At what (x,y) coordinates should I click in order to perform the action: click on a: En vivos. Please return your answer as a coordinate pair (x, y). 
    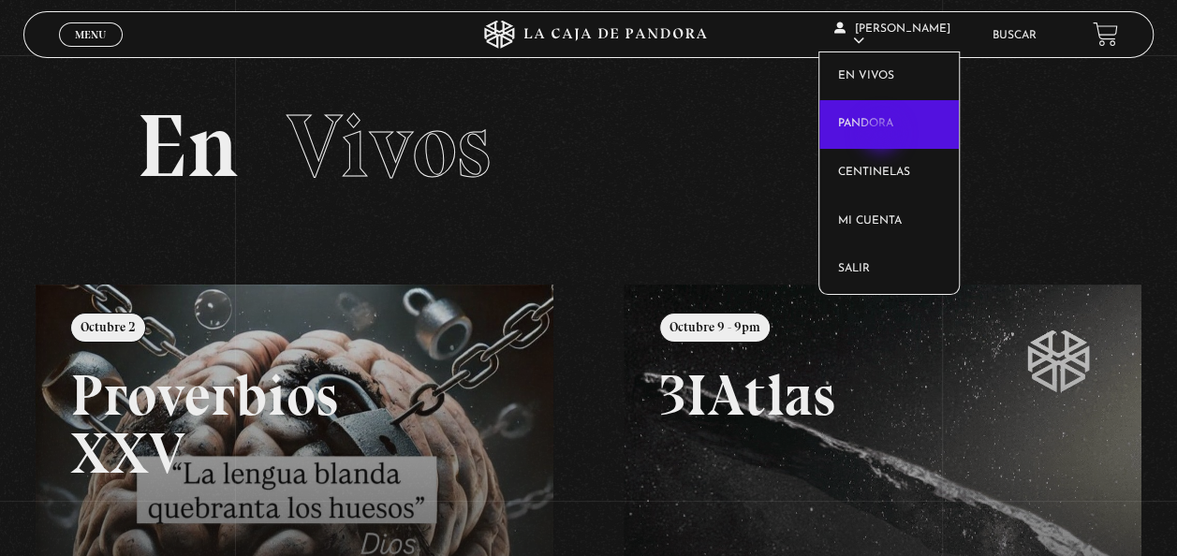
    Looking at the image, I should click on (888, 77).